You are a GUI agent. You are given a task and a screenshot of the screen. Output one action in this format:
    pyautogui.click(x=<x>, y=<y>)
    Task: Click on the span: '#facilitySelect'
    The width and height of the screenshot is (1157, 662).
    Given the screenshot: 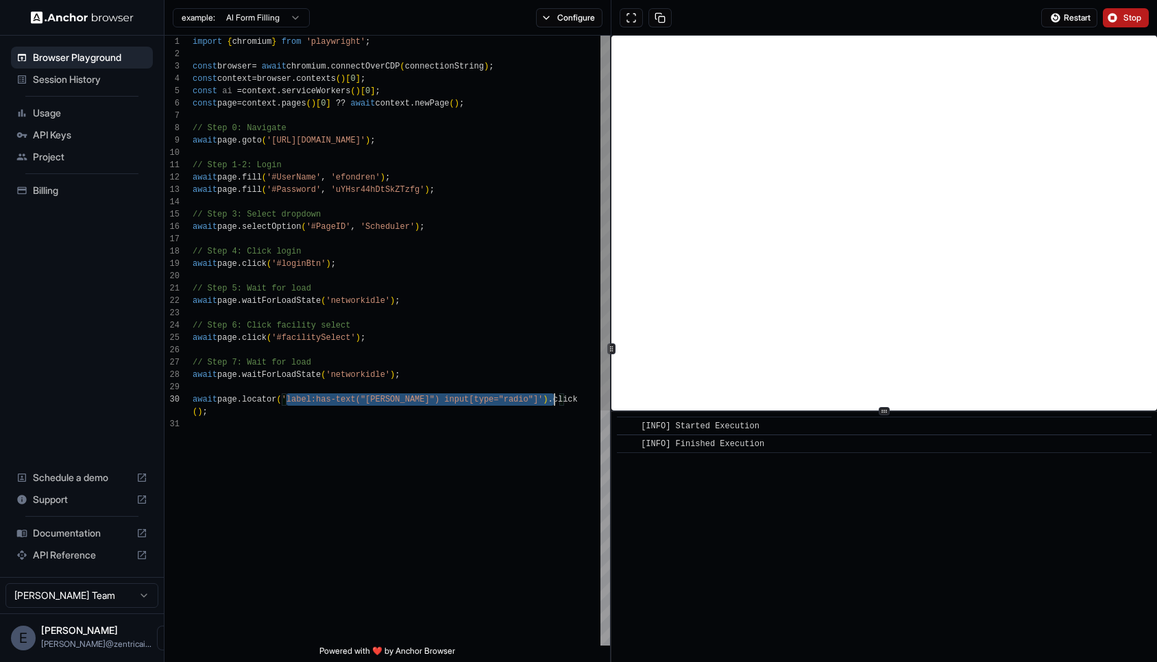 What is the action you would take?
    pyautogui.click(x=313, y=338)
    